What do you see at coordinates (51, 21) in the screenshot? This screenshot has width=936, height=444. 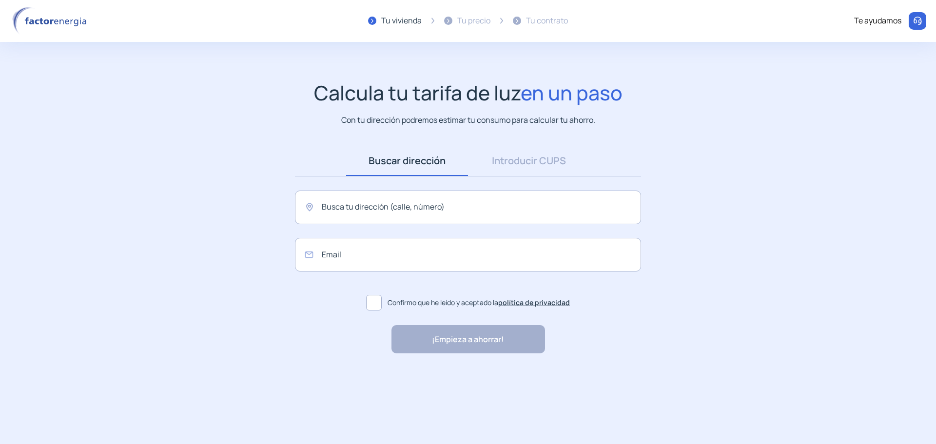 I see `img: logo factor` at bounding box center [51, 21].